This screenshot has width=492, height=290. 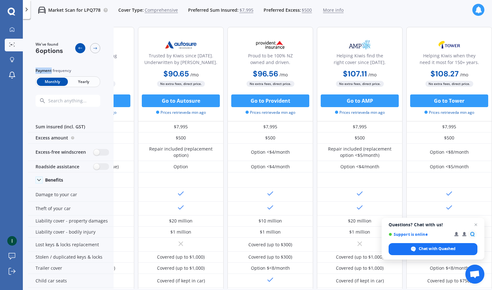 What do you see at coordinates (181, 167) in the screenshot?
I see `div: Option` at bounding box center [181, 167].